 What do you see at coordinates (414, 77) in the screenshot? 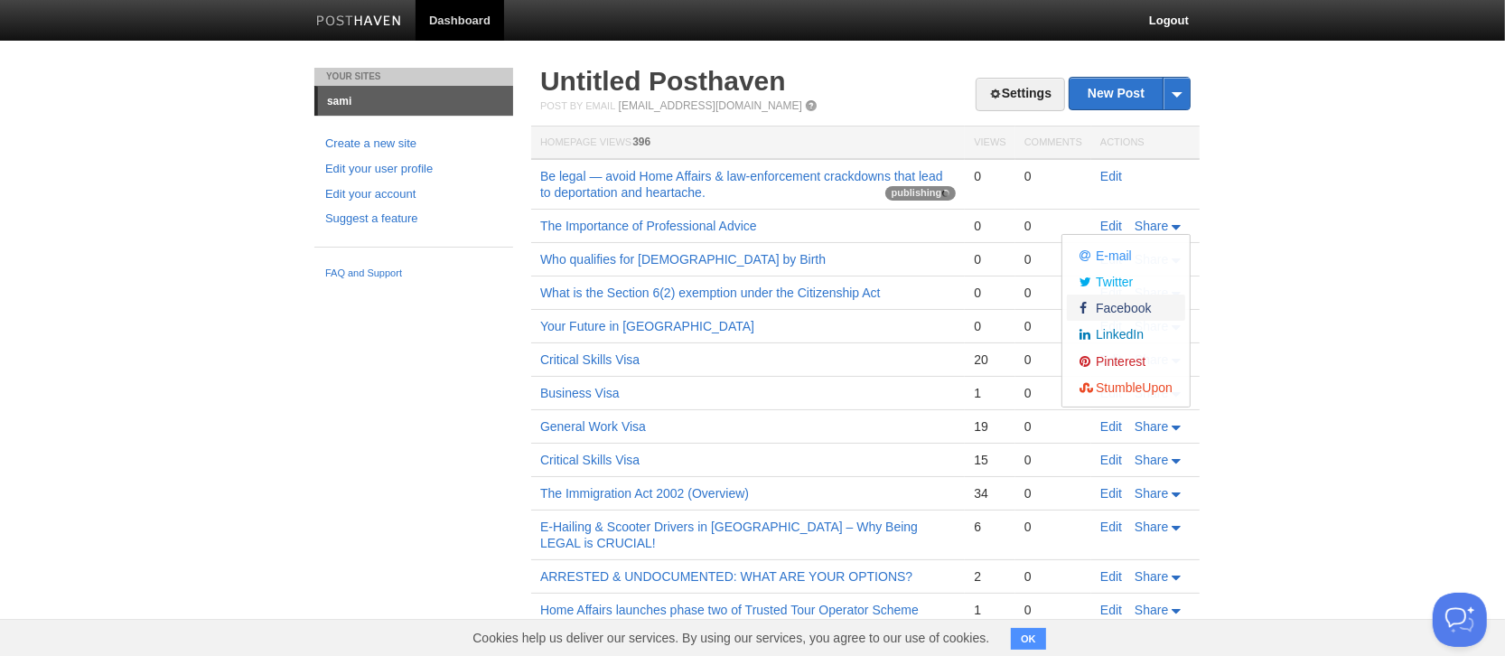
I see `li: Your Sites` at bounding box center [414, 77].